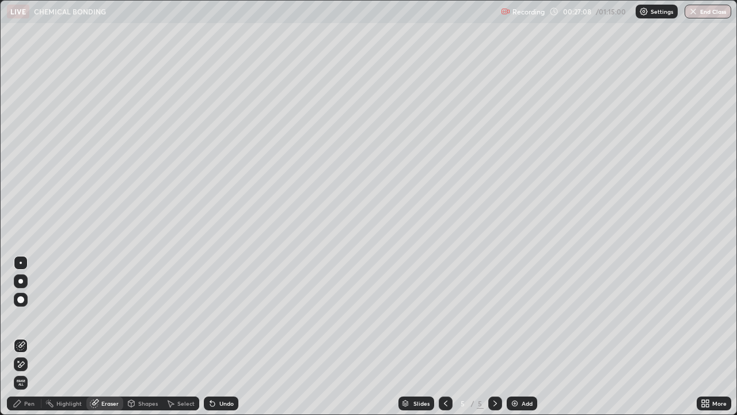 Image resolution: width=737 pixels, height=415 pixels. What do you see at coordinates (421, 403) in the screenshot?
I see `div: Slides` at bounding box center [421, 403].